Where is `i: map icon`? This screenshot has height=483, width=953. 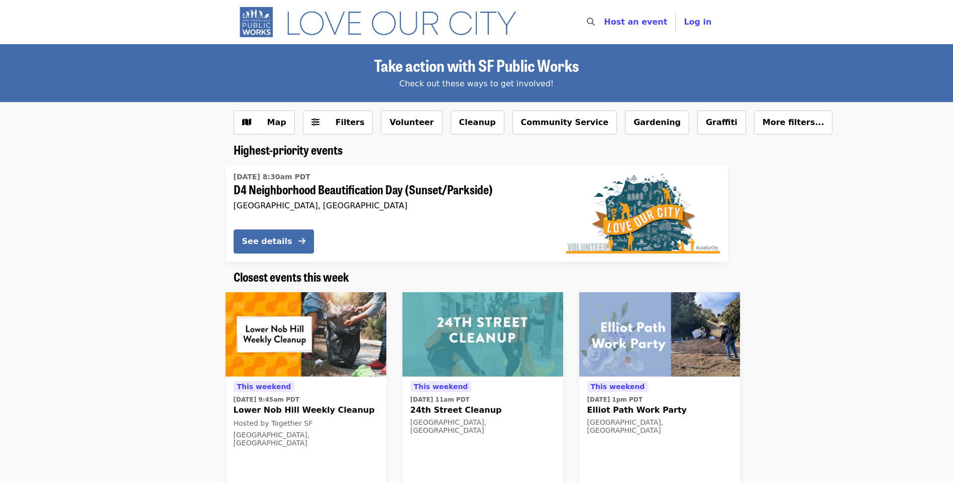 i: map icon is located at coordinates (247, 122).